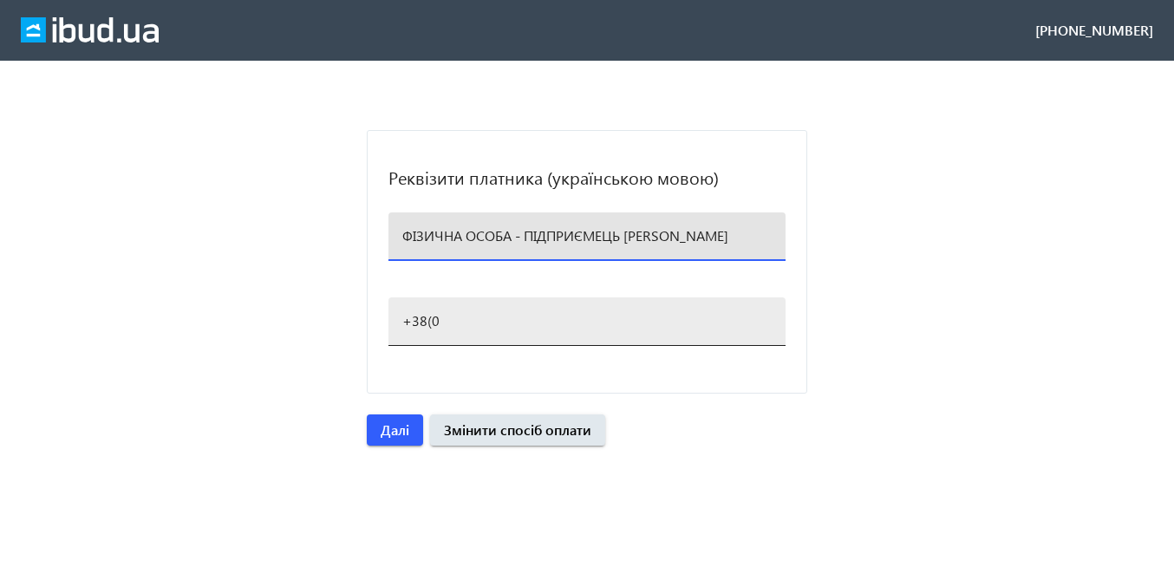 The height and width of the screenshot is (567, 1174). What do you see at coordinates (394, 430) in the screenshot?
I see `button: Далі` at bounding box center [394, 430].